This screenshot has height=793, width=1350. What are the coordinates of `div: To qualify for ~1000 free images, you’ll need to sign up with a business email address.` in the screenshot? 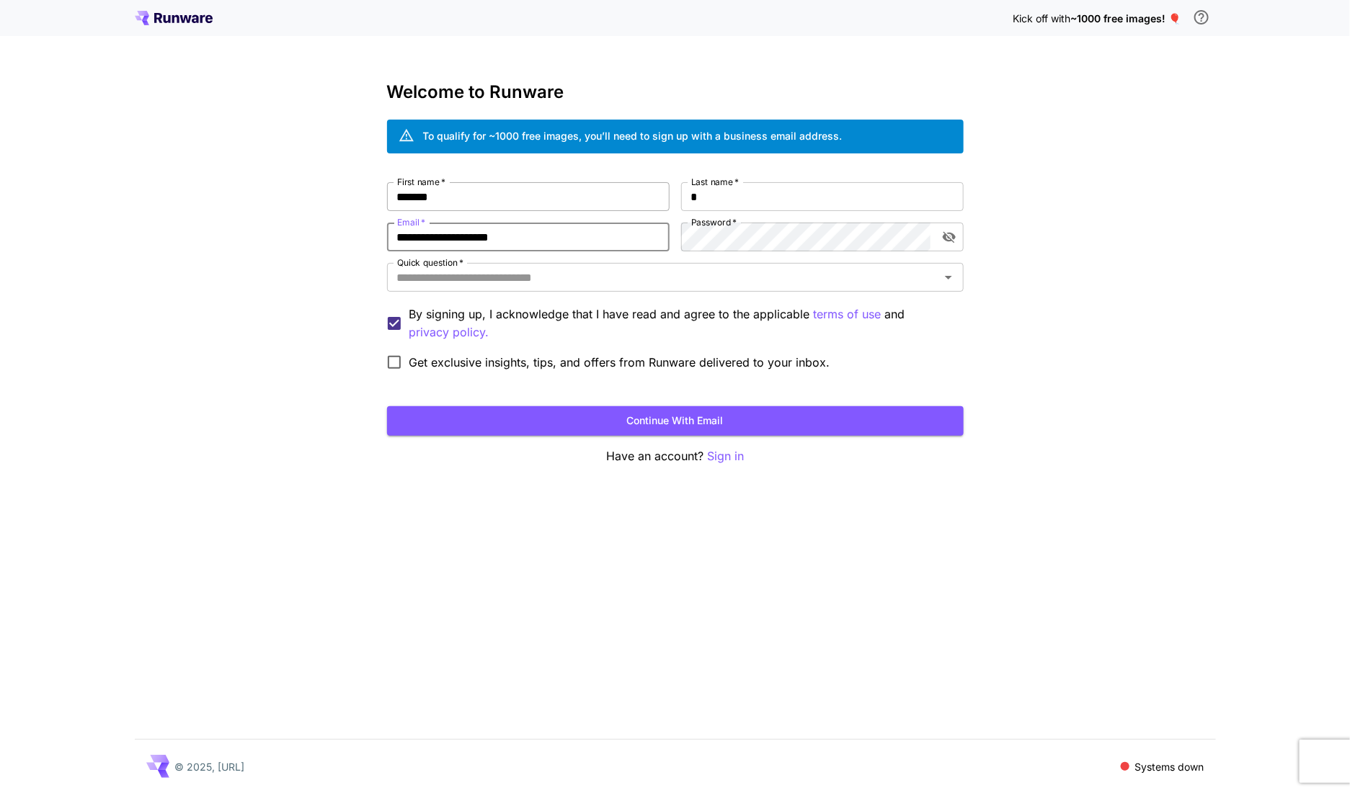 It's located at (633, 135).